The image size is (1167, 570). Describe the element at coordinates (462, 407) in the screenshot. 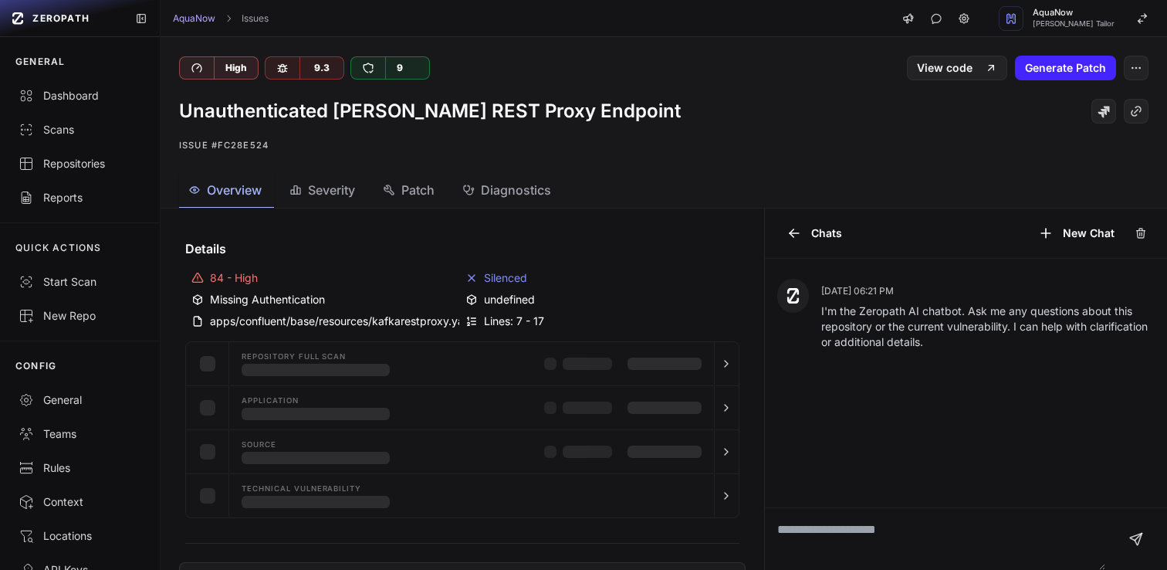

I see `button: Application` at that location.